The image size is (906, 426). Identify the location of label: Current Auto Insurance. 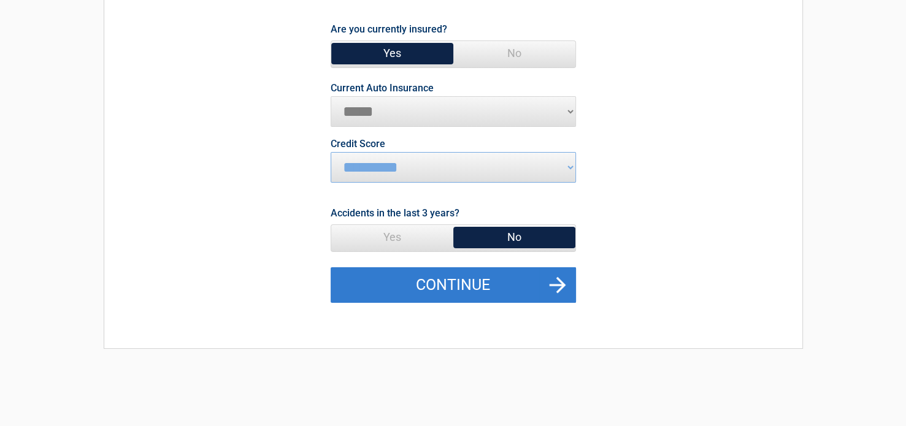
(382, 88).